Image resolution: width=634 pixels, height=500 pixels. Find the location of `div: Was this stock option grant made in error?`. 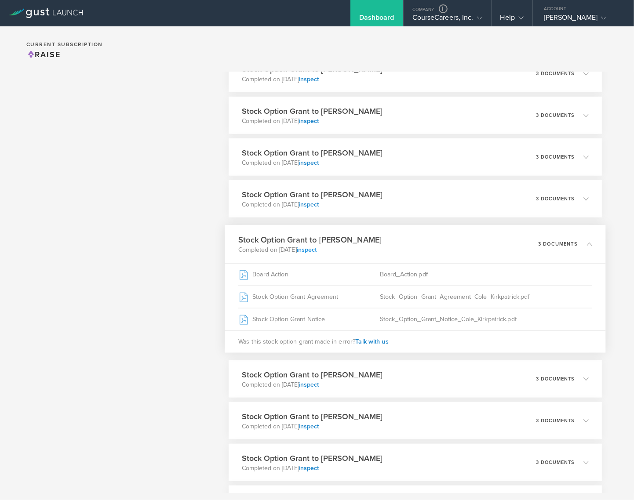

div: Was this stock option grant made in error? is located at coordinates (415, 341).